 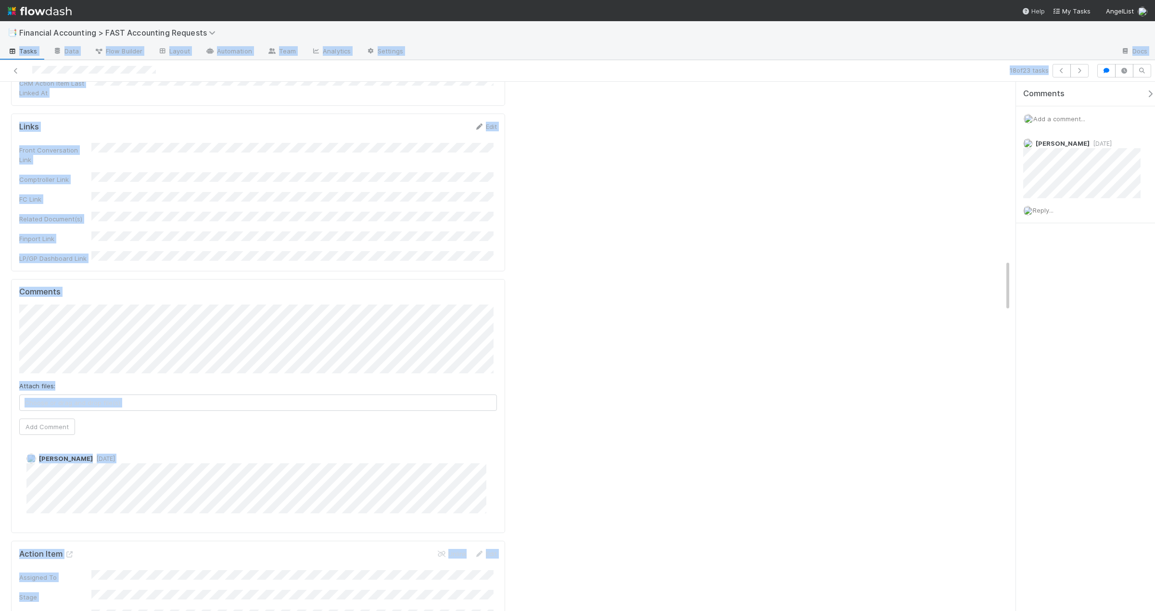 I want to click on span: Add a comment..., so click(x=1060, y=119).